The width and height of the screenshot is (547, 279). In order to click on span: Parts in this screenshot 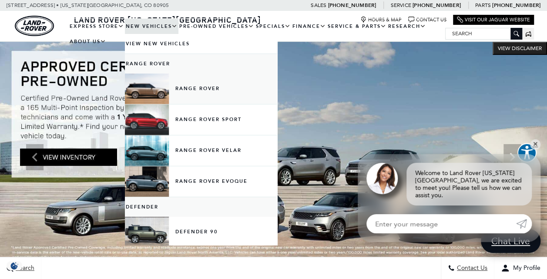, I will do `click(483, 5)`.